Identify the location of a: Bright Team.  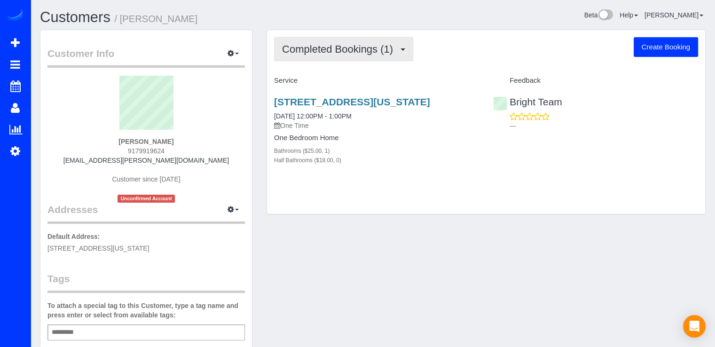
(527, 101).